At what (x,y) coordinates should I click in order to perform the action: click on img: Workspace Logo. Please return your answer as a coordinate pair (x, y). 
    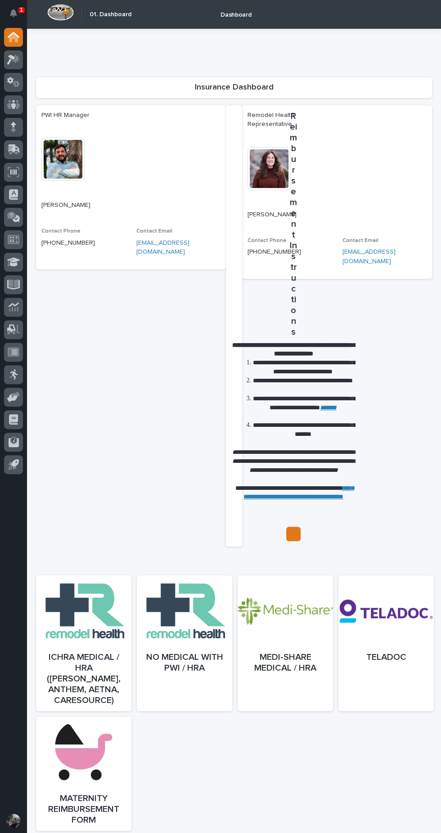
    Looking at the image, I should click on (60, 12).